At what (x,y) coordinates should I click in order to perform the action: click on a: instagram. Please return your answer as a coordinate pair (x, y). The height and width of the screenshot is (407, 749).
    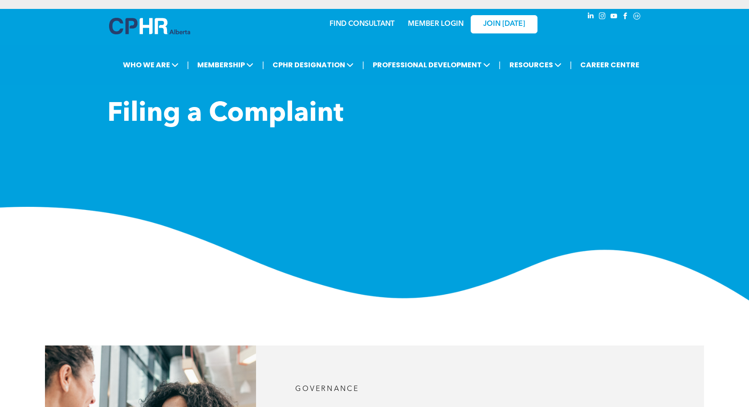
    Looking at the image, I should click on (602, 17).